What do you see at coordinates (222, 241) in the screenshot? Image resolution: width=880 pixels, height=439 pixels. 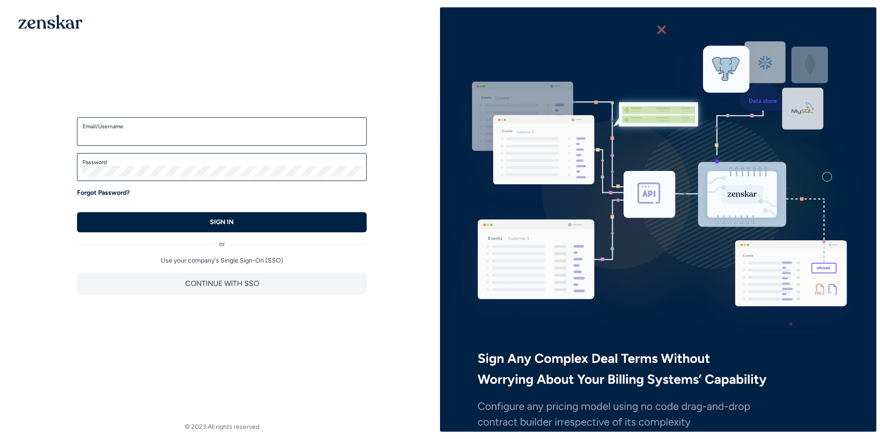 I see `div: or` at bounding box center [222, 241].